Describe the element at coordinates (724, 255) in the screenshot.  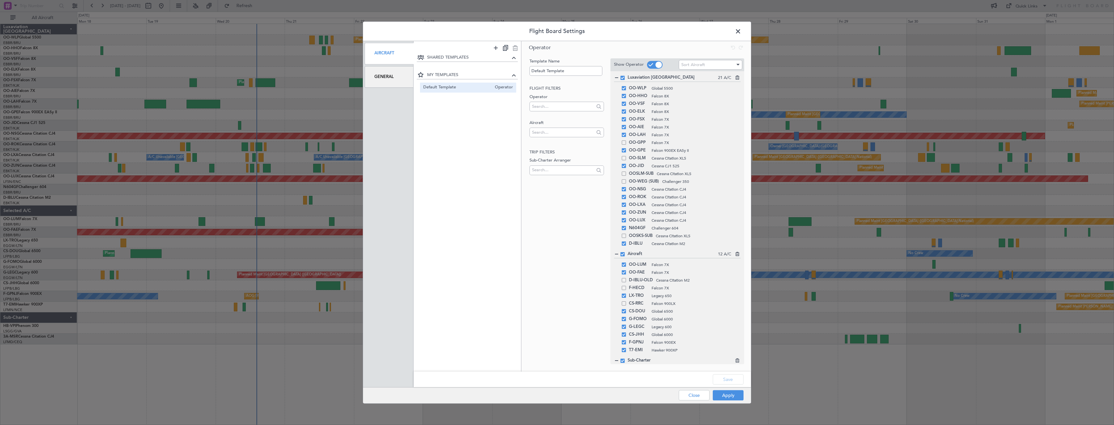
I see `span: 12 A/C` at that location.